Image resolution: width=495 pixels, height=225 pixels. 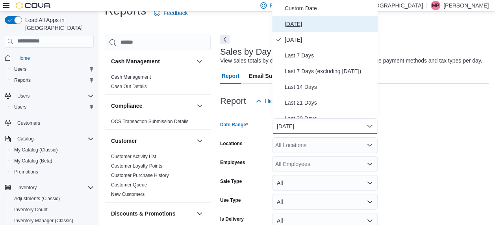 What do you see at coordinates (231, 181) in the screenshot?
I see `label: Sale Type` at bounding box center [231, 181].